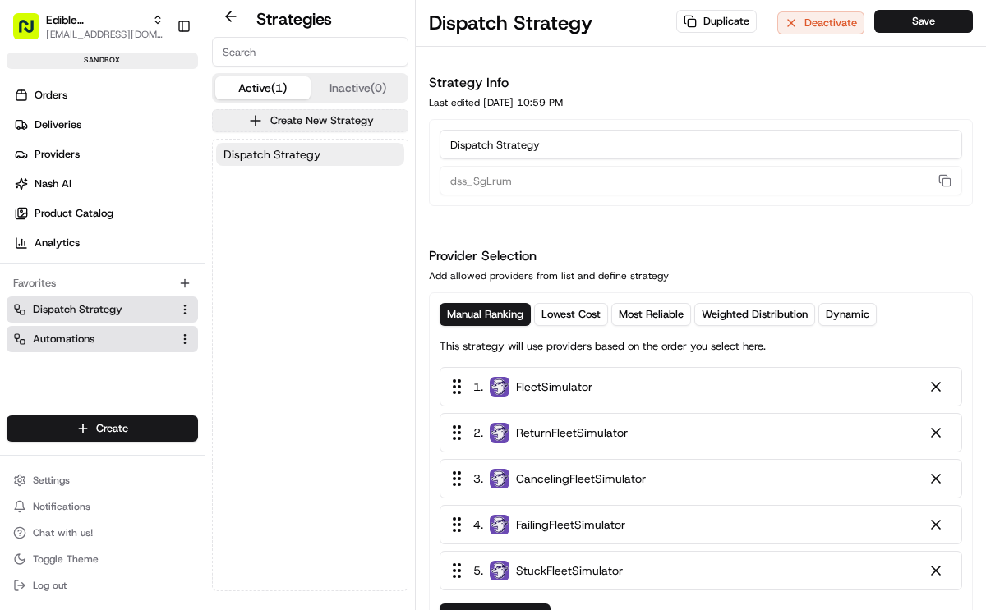  I want to click on span: CancelingFleetSimulator, so click(581, 479).